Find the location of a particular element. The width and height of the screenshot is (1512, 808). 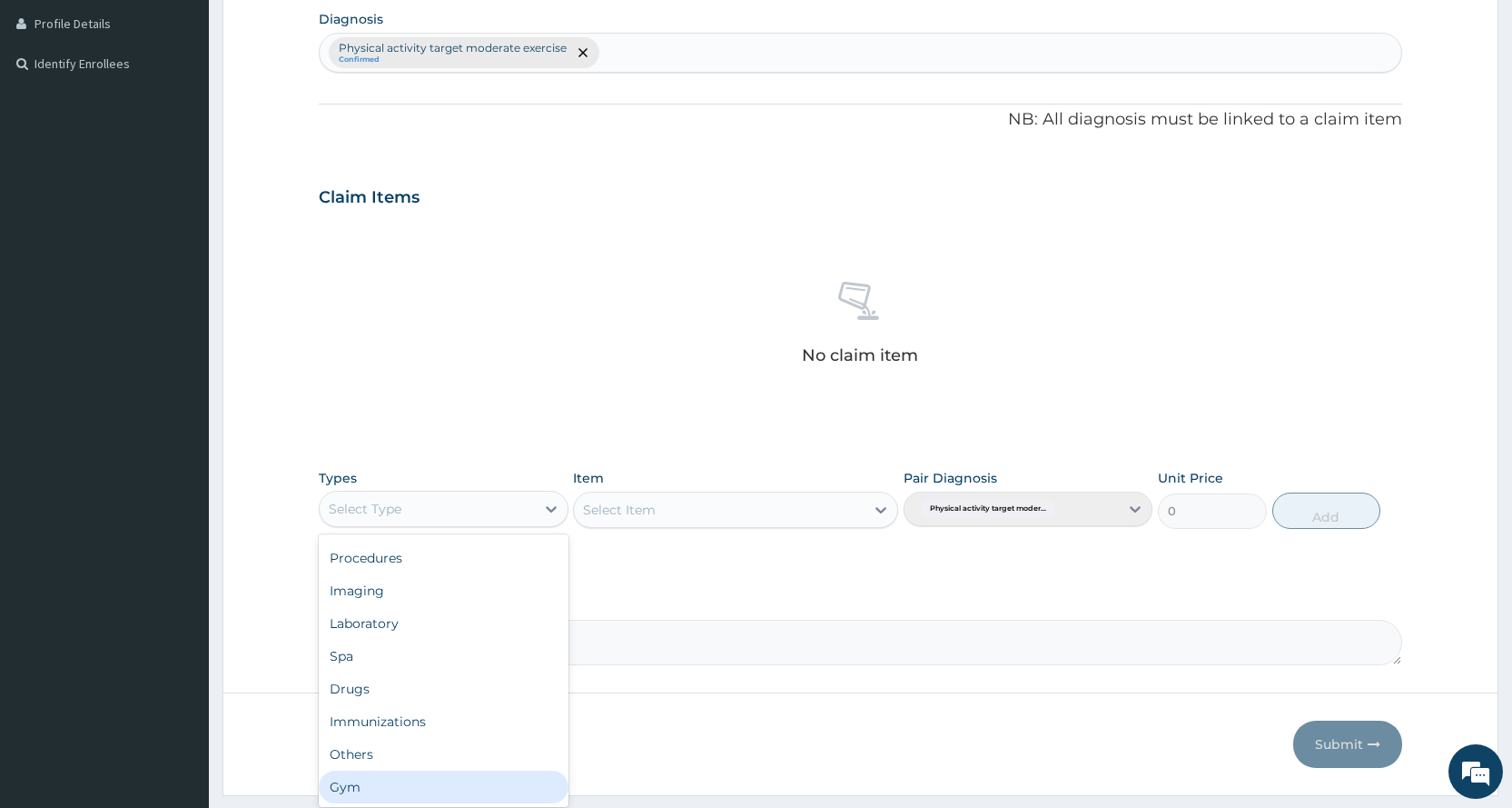

img: d_794563401_company_1708531726252_794563401 is located at coordinates (54, 113).